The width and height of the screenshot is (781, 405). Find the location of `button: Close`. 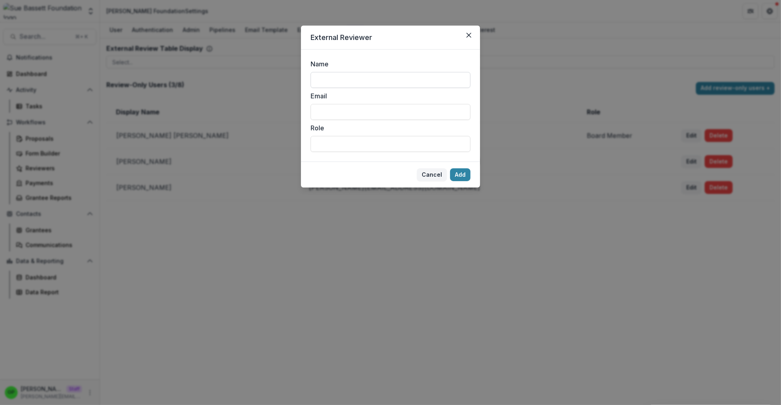

button: Close is located at coordinates (469, 35).